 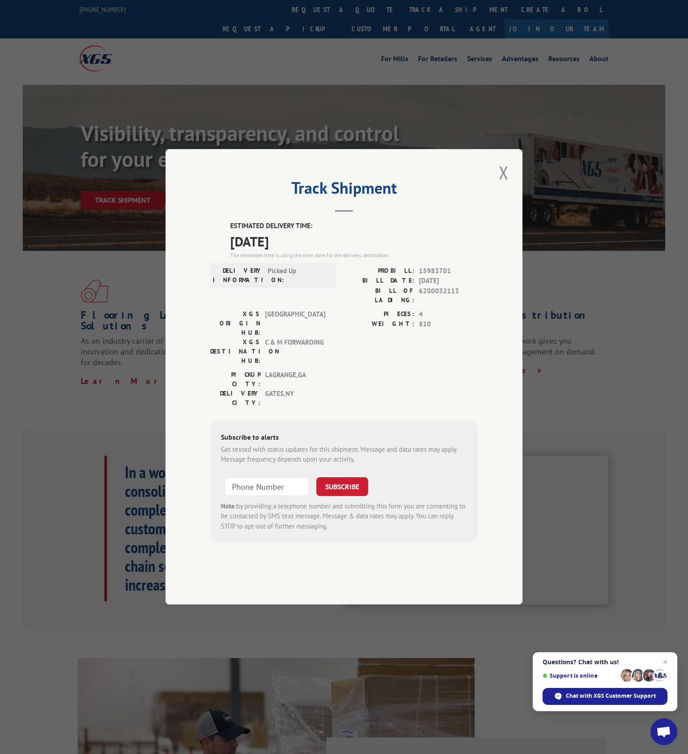 I want to click on button: Close modal, so click(x=504, y=172).